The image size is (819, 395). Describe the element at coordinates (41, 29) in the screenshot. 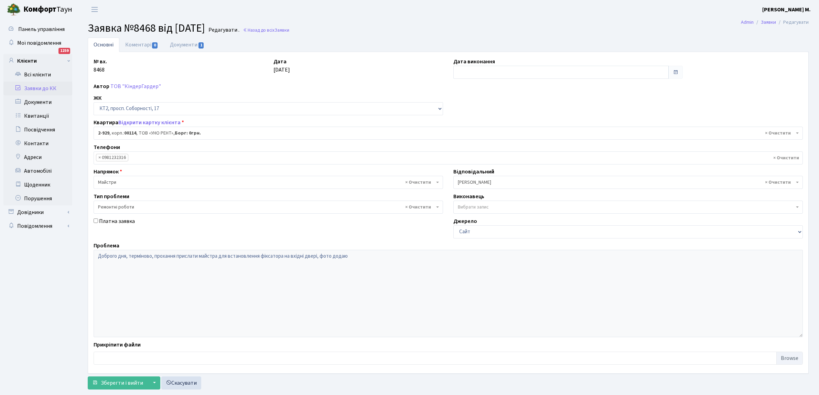

I see `span: Панель управління` at that location.